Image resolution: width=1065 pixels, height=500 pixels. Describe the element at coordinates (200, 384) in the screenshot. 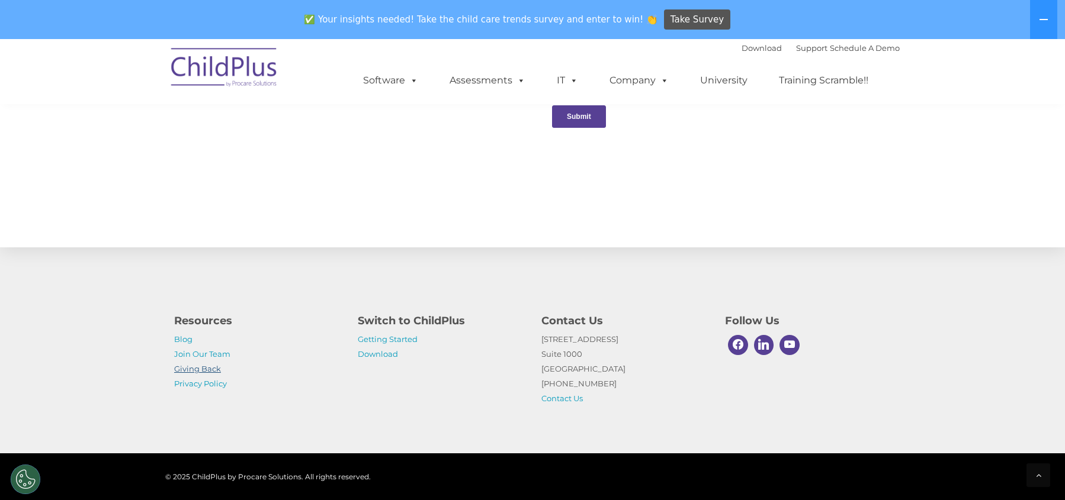

I see `a: Privacy Policy` at that location.